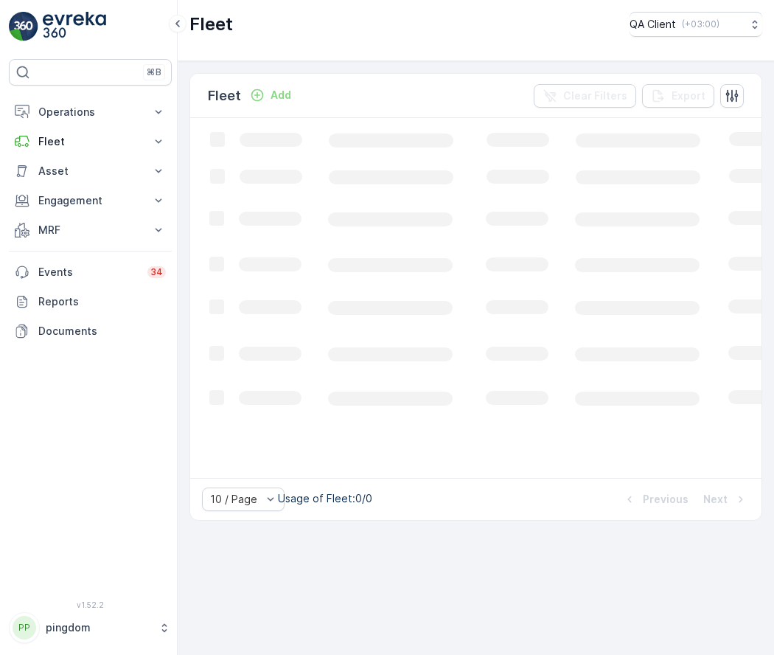 This screenshot has height=655, width=774. I want to click on button: PPpingdom, so click(90, 627).